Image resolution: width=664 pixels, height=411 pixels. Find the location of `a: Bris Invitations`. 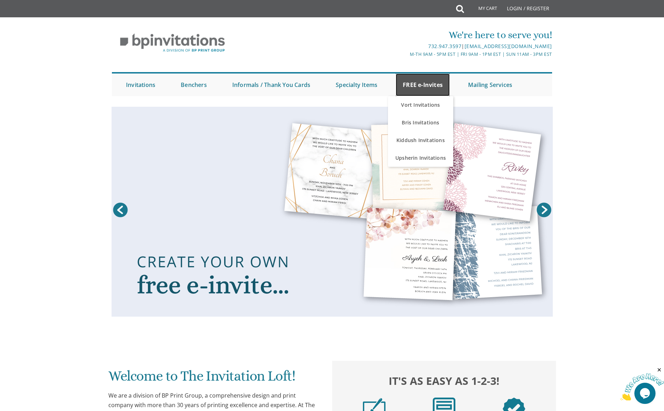

a: Bris Invitations is located at coordinates (421, 123).